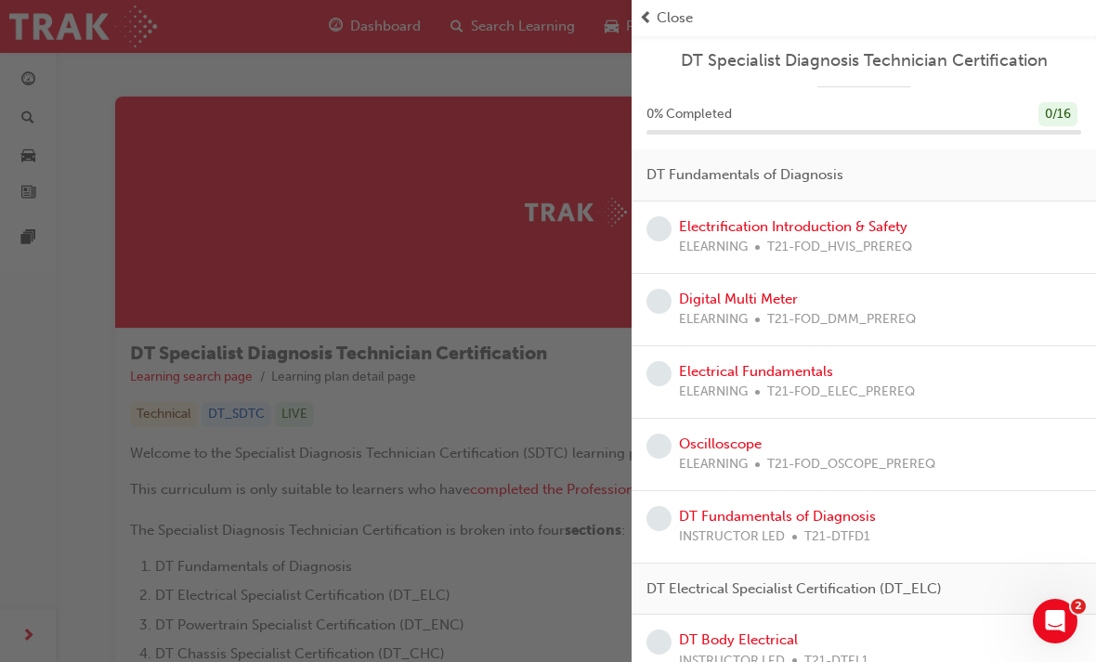 The width and height of the screenshot is (1096, 662). I want to click on button: prev-iconClose, so click(864, 18).